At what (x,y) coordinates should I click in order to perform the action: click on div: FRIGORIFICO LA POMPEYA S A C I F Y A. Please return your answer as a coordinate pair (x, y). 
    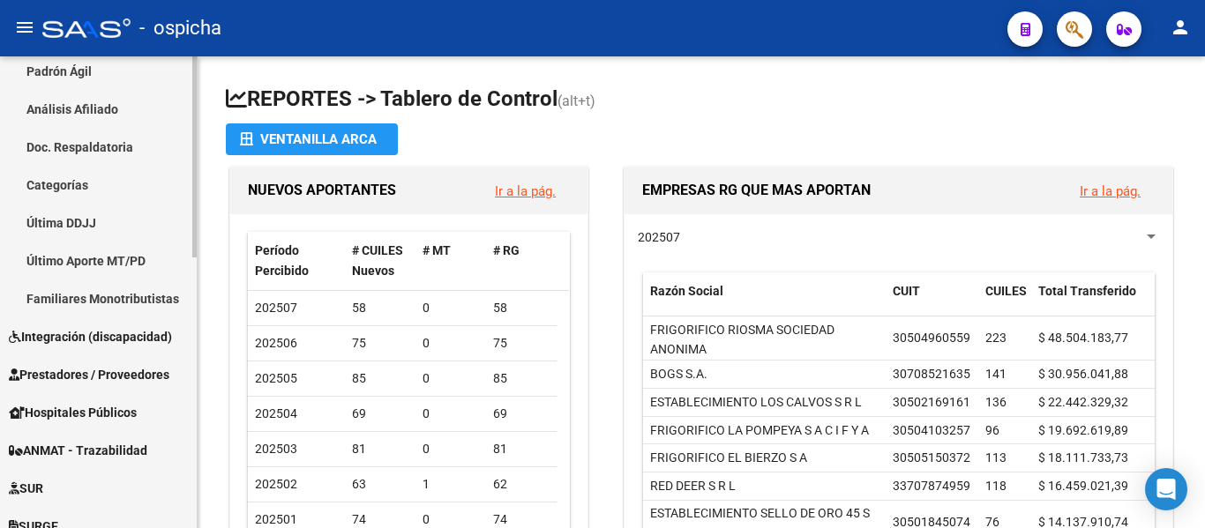
    Looking at the image, I should click on (759, 430).